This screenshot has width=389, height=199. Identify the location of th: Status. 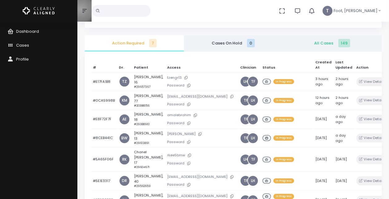
(287, 65).